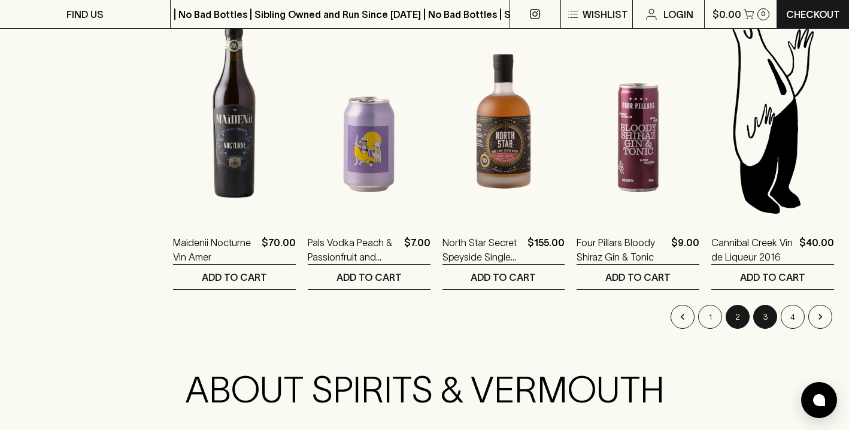 Image resolution: width=849 pixels, height=430 pixels. What do you see at coordinates (503, 317) in the screenshot?
I see `nav: pagination navigation` at bounding box center [503, 317].